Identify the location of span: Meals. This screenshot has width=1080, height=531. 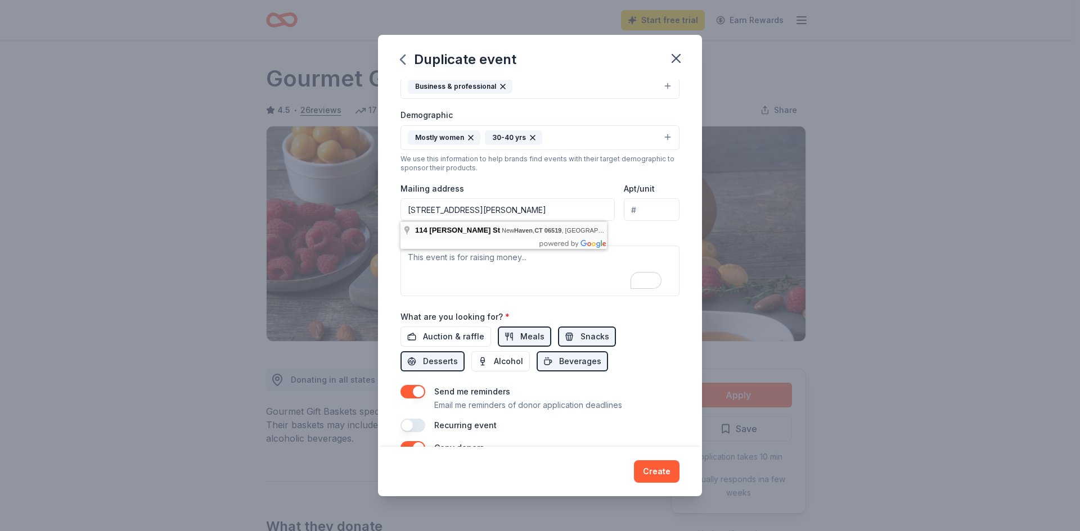
(532, 337).